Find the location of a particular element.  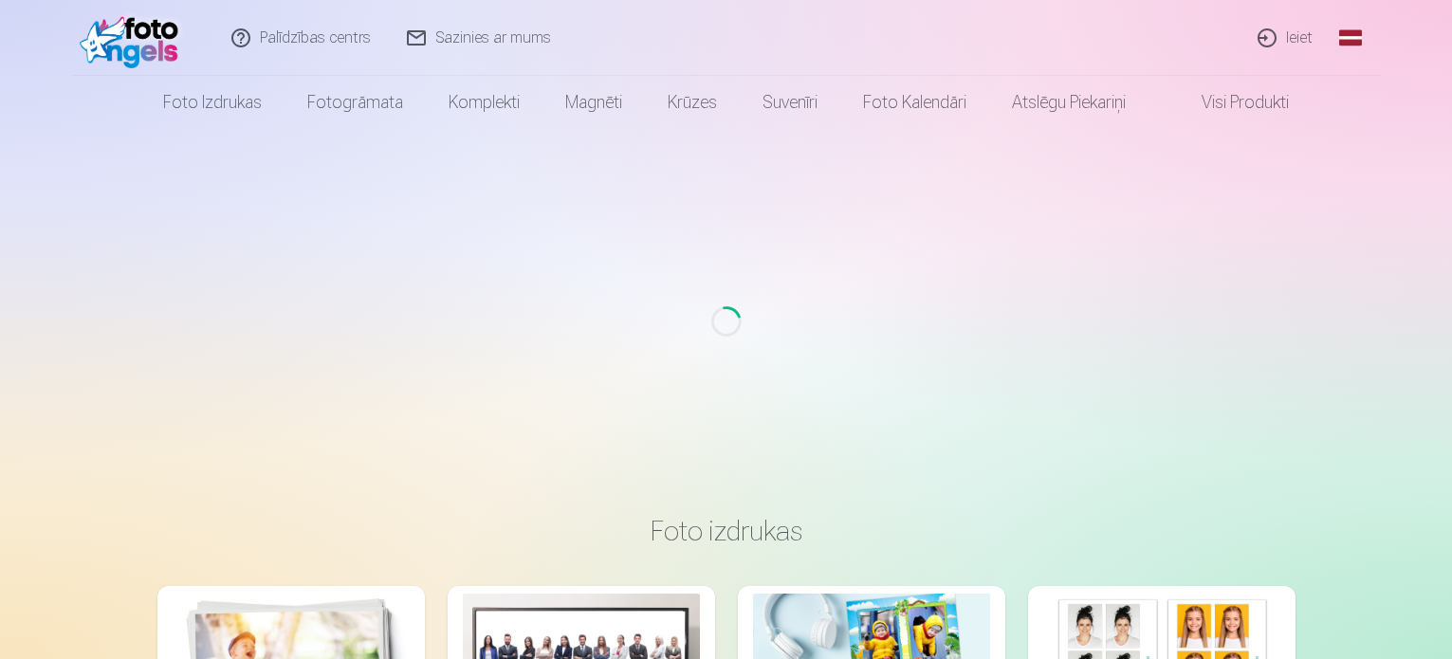

a: Suvenīri is located at coordinates (790, 102).